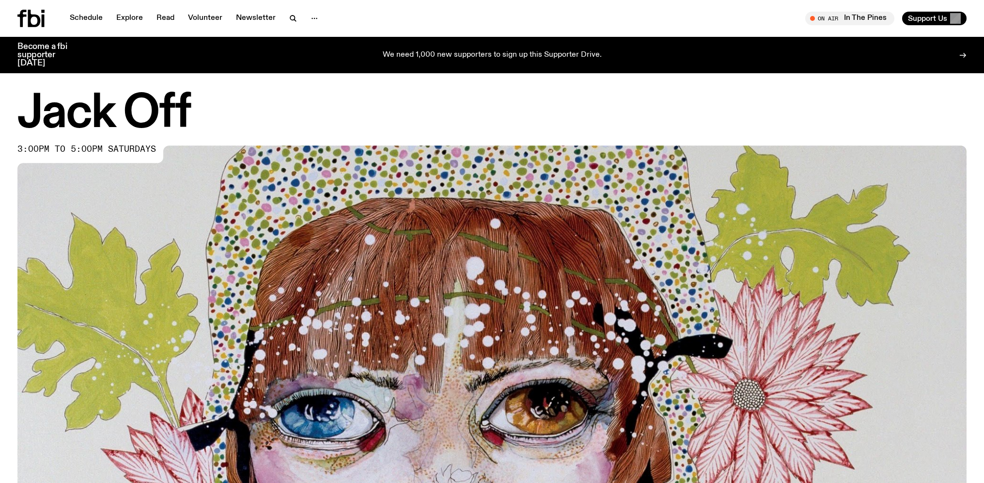 The image size is (984, 483). Describe the element at coordinates (256, 18) in the screenshot. I see `a: Newsletter` at that location.